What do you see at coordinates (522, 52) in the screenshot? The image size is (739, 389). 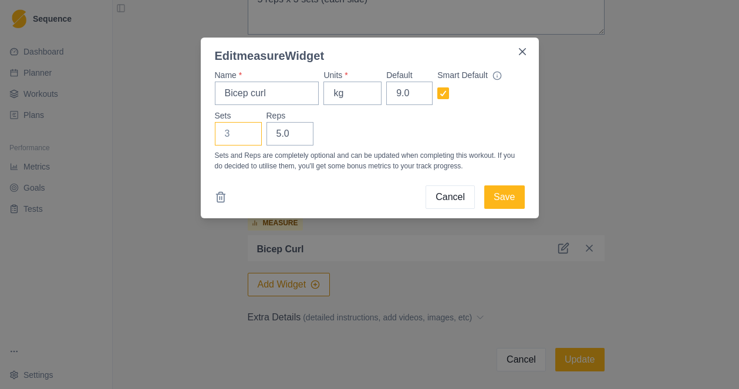 I see `button: Close` at bounding box center [522, 52].